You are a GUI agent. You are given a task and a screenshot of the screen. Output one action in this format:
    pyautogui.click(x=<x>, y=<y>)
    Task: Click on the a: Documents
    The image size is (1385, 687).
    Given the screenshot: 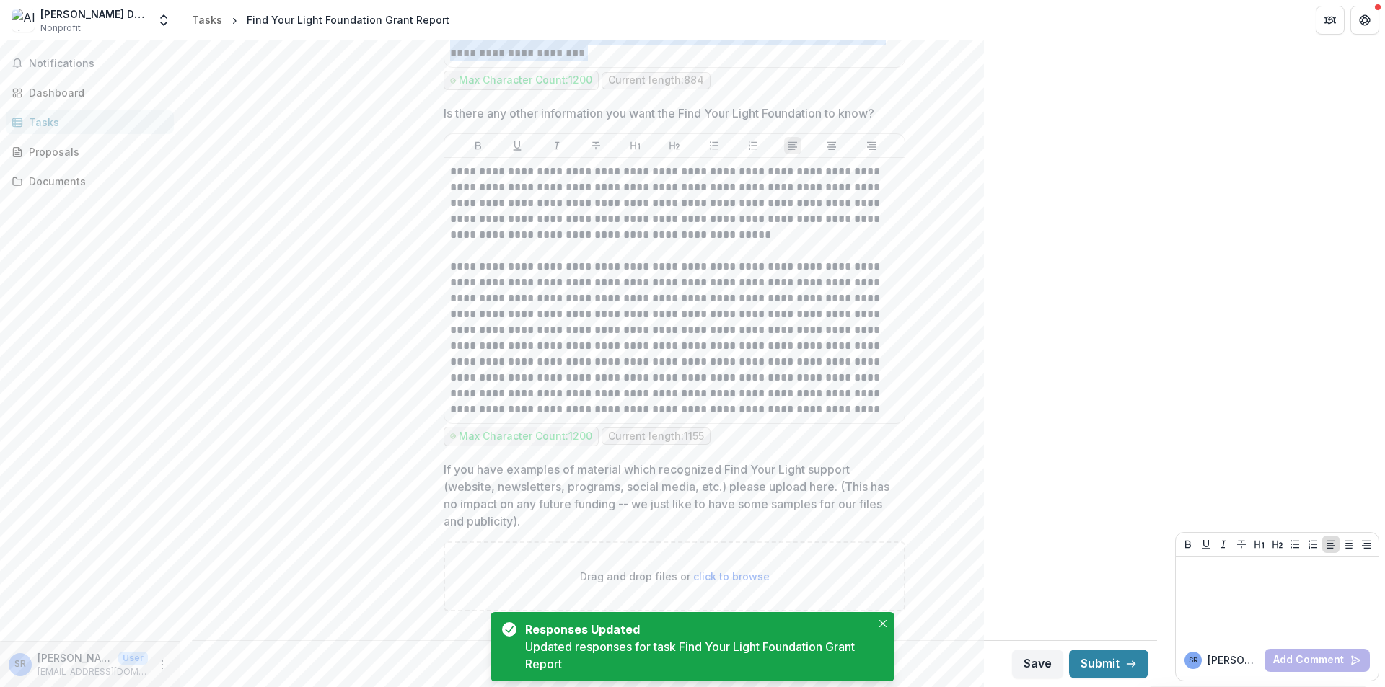 What is the action you would take?
    pyautogui.click(x=89, y=181)
    